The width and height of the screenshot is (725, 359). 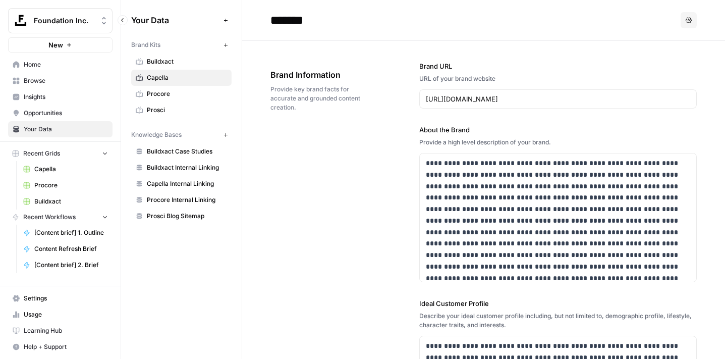 What do you see at coordinates (187, 151) in the screenshot?
I see `span: Buildxact Case Studies` at bounding box center [187, 151].